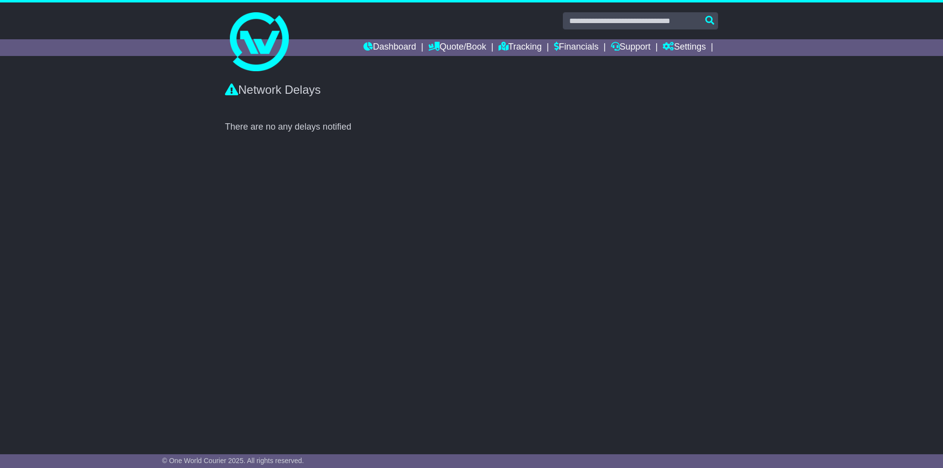 The height and width of the screenshot is (468, 943). I want to click on a: Quote/Book, so click(457, 48).